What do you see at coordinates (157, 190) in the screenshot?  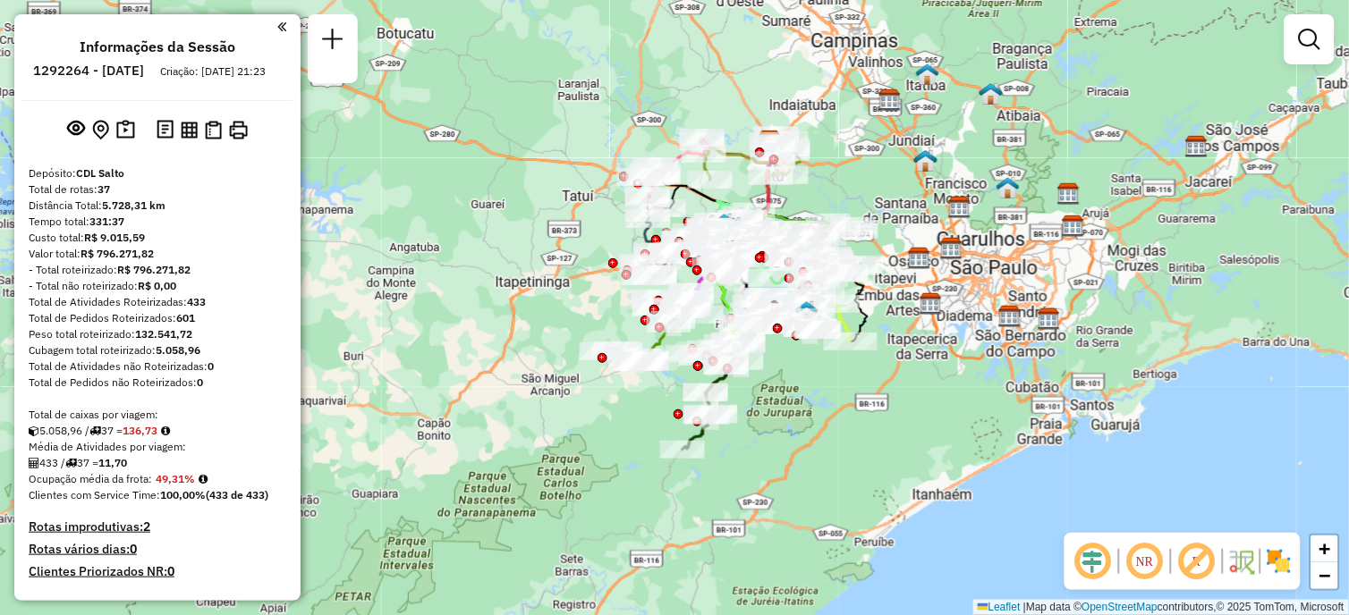 I see `div: Total de rotas:` at bounding box center [157, 190].